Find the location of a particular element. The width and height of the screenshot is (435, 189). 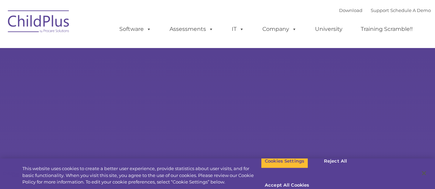

a: University is located at coordinates (328, 29).